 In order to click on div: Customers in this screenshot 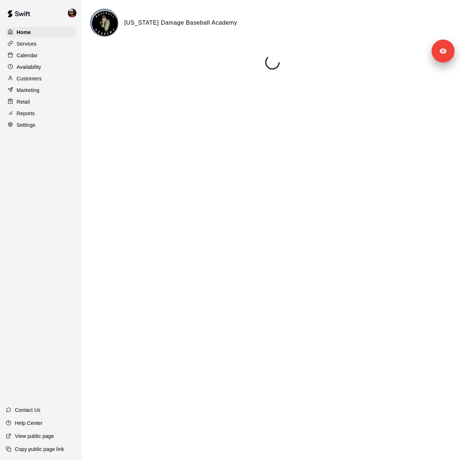, I will do `click(41, 79)`.